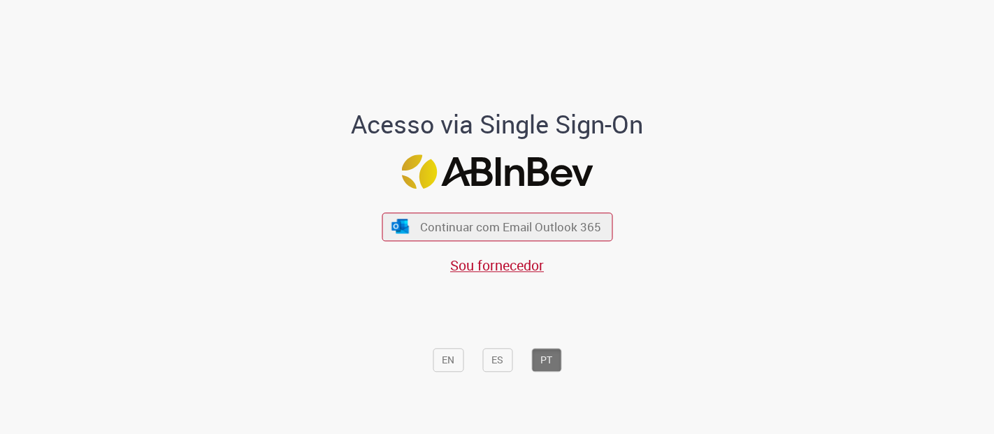 This screenshot has height=434, width=994. I want to click on button: ES, so click(497, 360).